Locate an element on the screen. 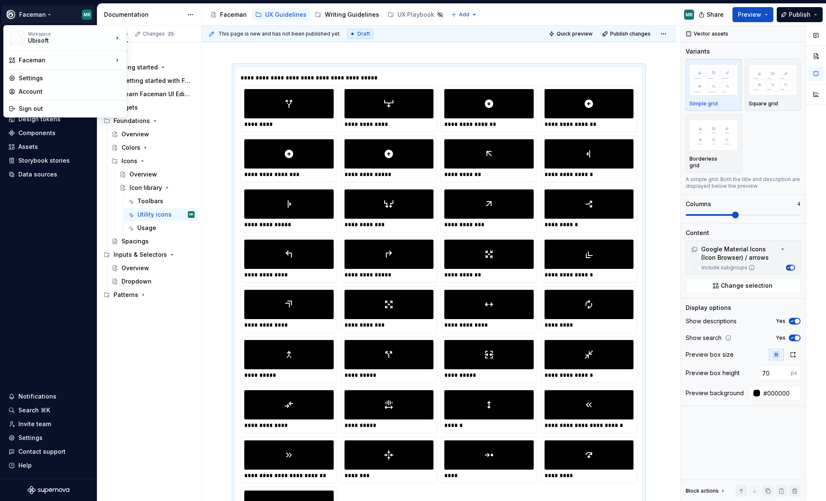  div: Account is located at coordinates (70, 92).